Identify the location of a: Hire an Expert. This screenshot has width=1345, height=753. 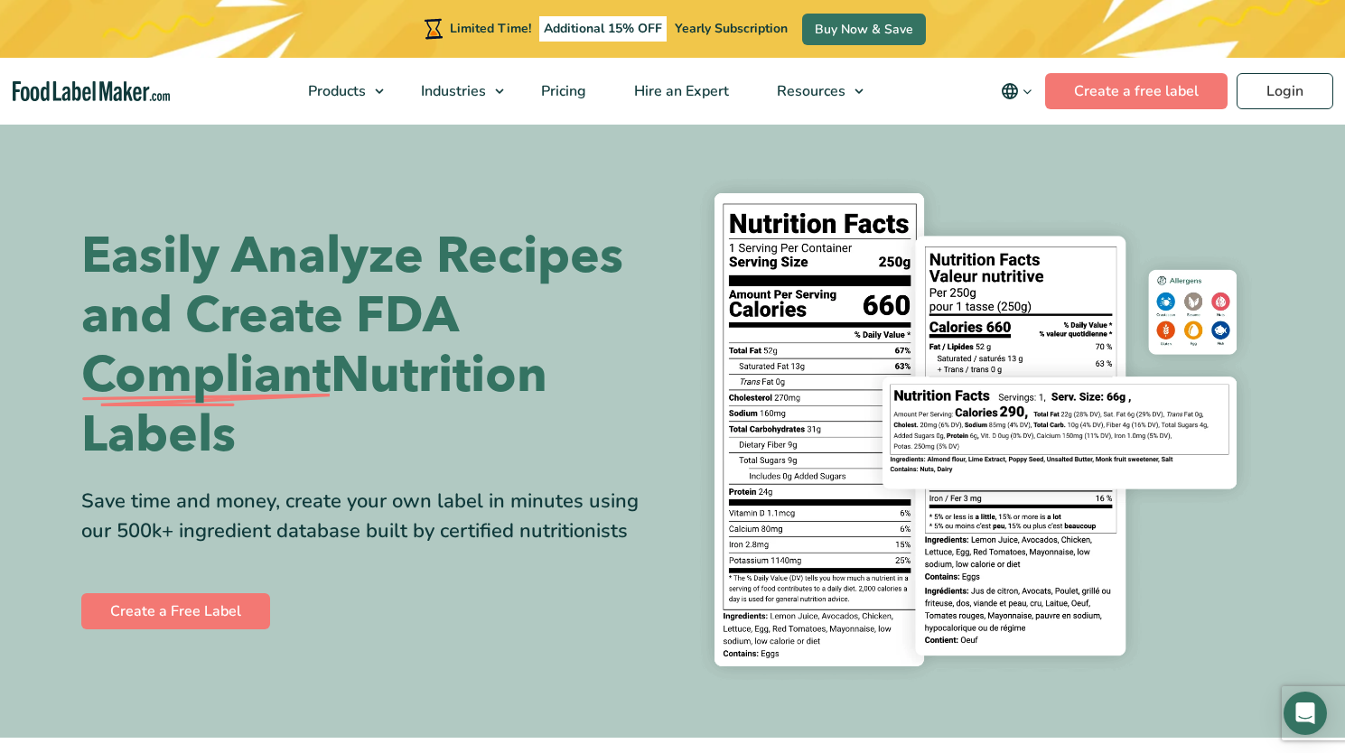
(679, 91).